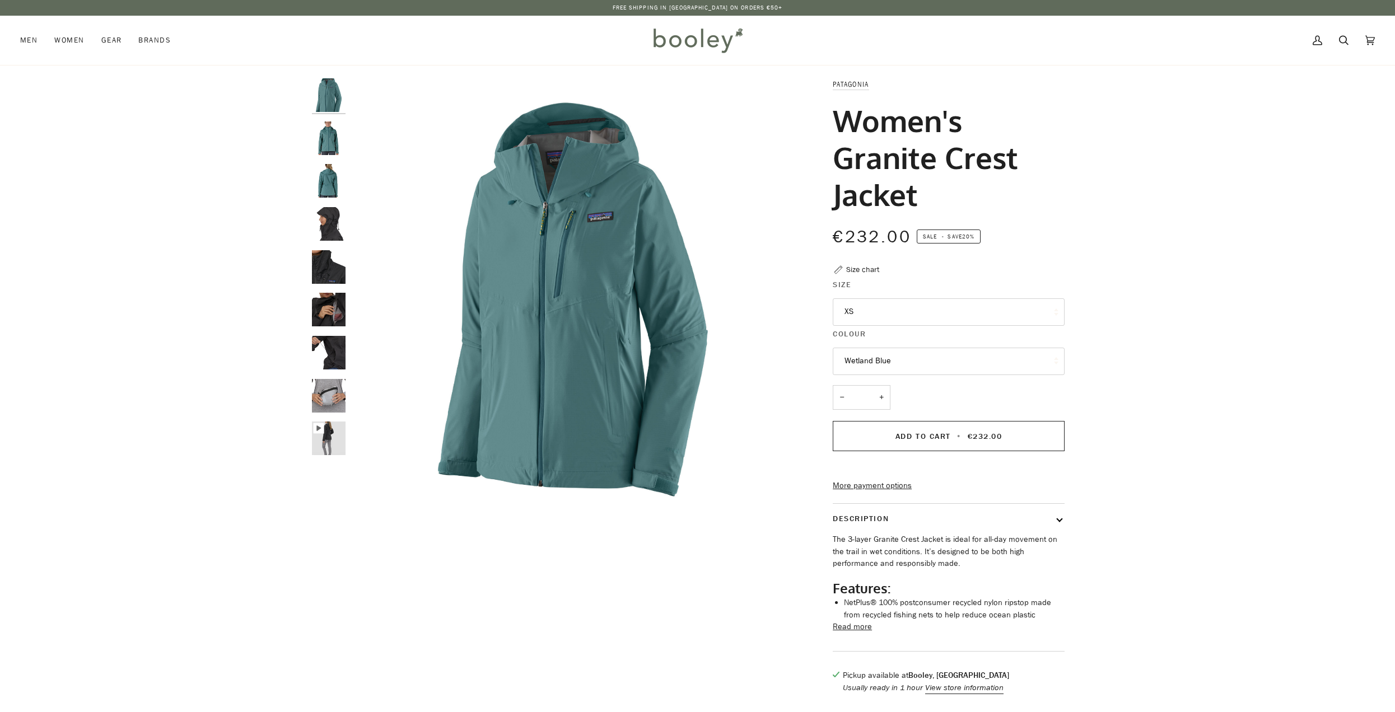 The image size is (1395, 712). I want to click on img: Booley, so click(697, 40).